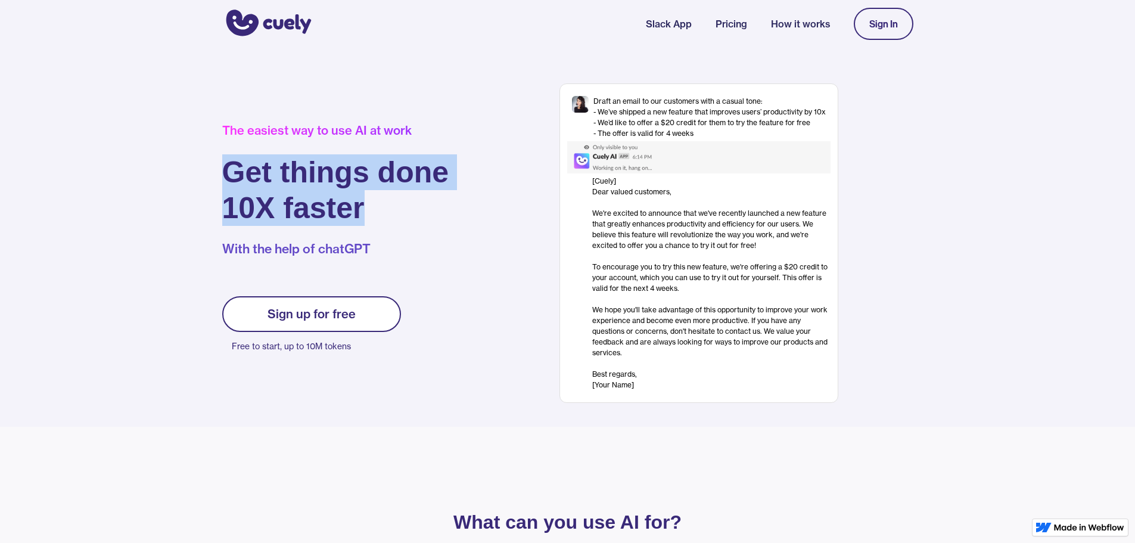 Image resolution: width=1135 pixels, height=543 pixels. I want to click on p: What can you use AI for?, so click(568, 522).